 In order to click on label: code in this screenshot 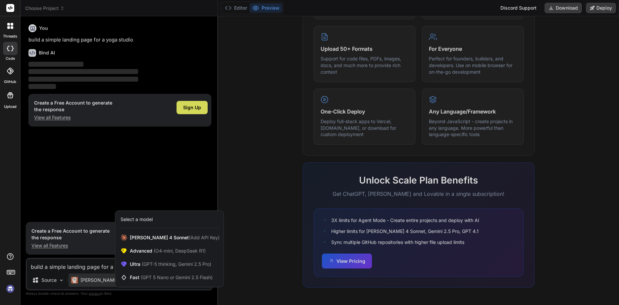, I will do `click(10, 58)`.